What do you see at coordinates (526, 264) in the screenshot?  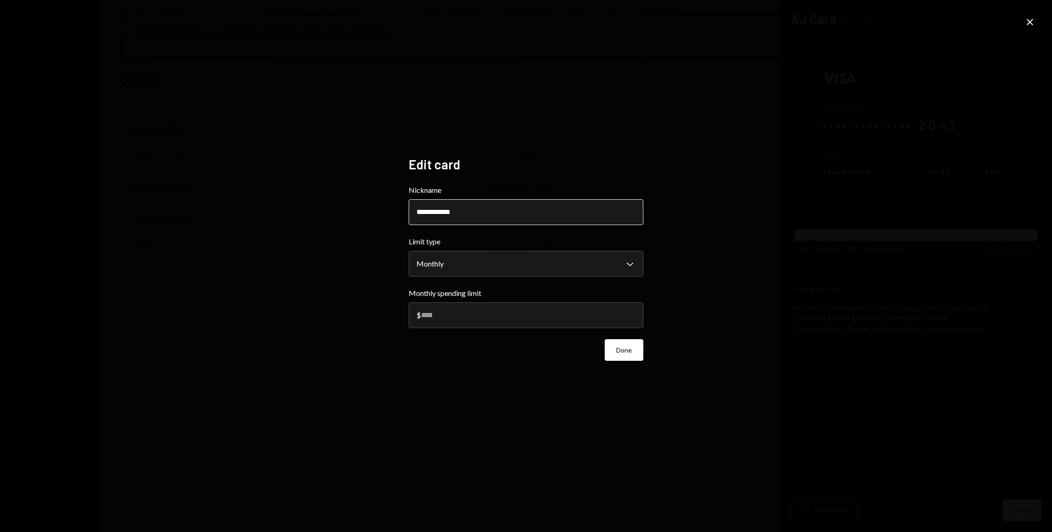 I see `button: Limit type` at bounding box center [526, 264].